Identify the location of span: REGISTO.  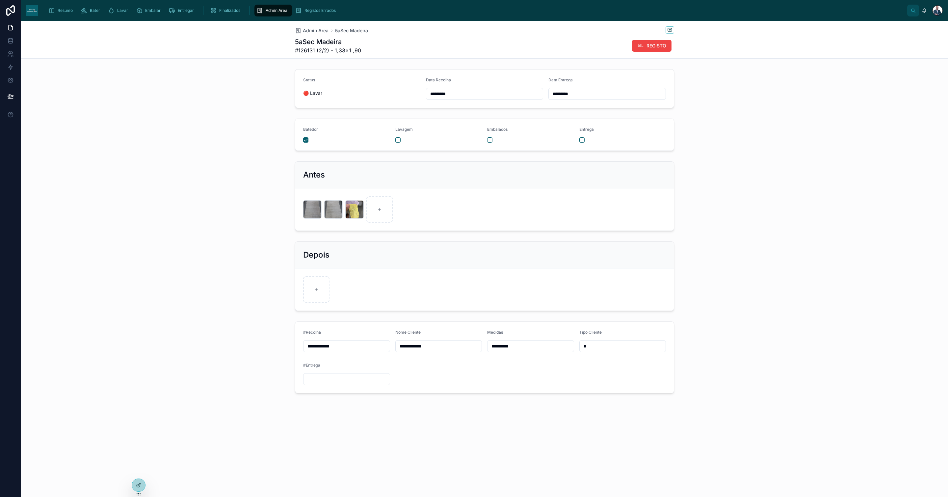
(656, 46).